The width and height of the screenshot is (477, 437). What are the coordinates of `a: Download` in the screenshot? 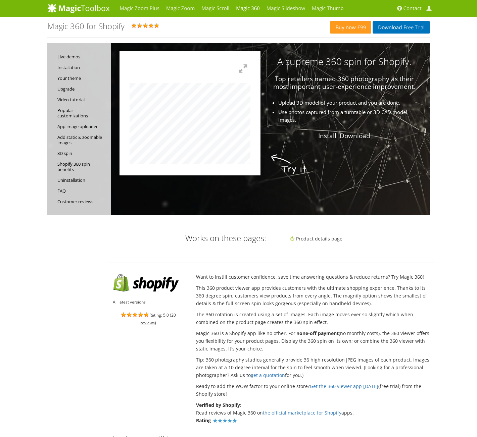 It's located at (355, 136).